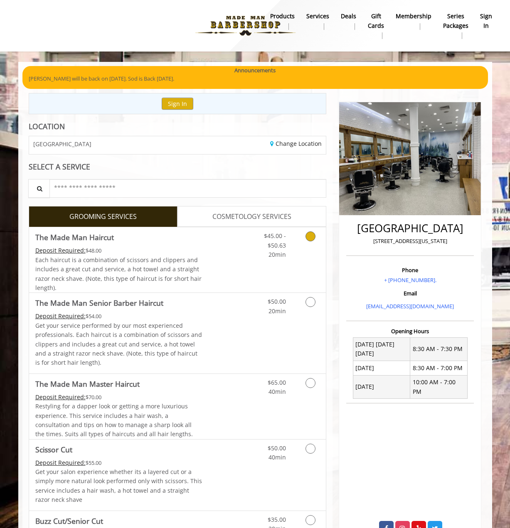  Describe the element at coordinates (282, 16) in the screenshot. I see `b: products` at that location.